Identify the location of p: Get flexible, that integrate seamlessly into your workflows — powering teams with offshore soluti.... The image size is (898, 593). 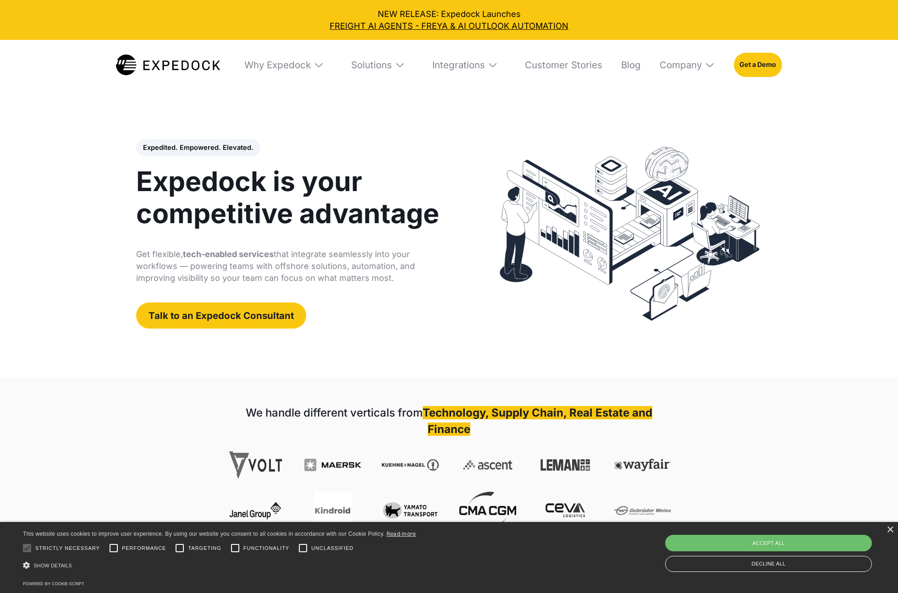
(295, 266).